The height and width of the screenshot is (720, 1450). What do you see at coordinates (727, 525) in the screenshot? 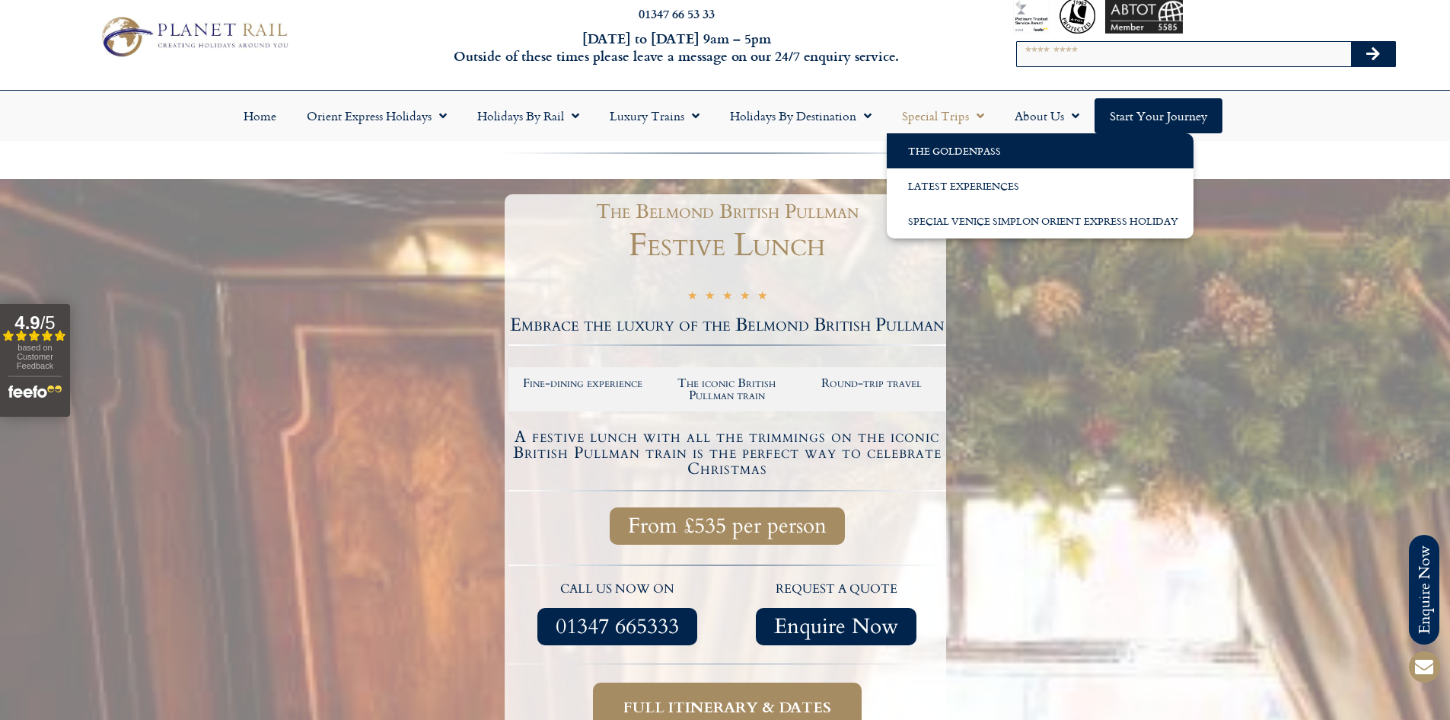
I see `span: From £535 per person` at bounding box center [727, 525].